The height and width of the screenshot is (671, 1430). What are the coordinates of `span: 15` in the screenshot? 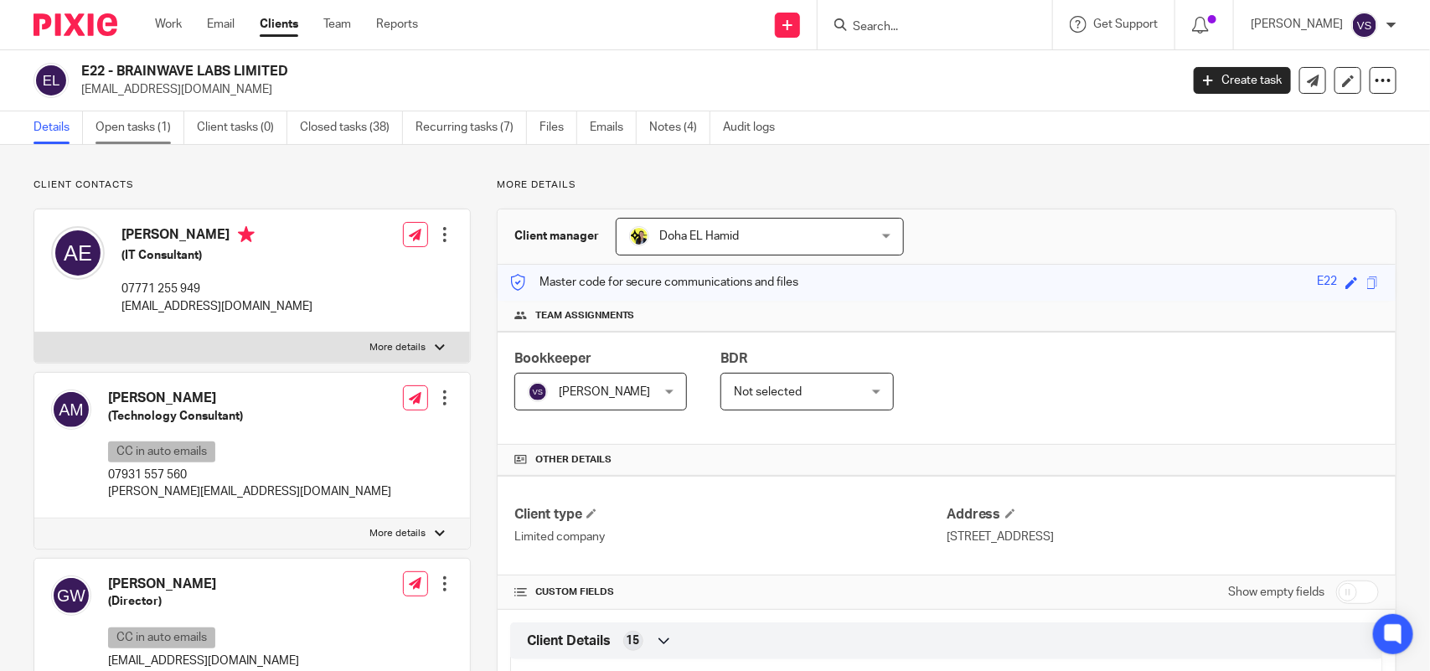 It's located at (633, 641).